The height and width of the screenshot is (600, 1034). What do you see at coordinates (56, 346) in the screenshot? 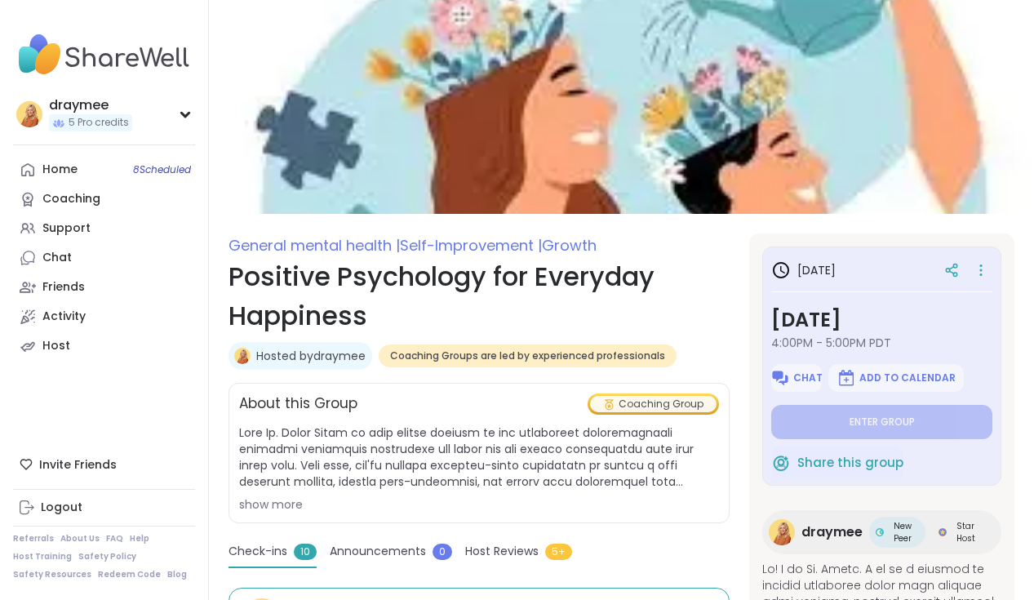
I see `div: Host` at bounding box center [56, 346].